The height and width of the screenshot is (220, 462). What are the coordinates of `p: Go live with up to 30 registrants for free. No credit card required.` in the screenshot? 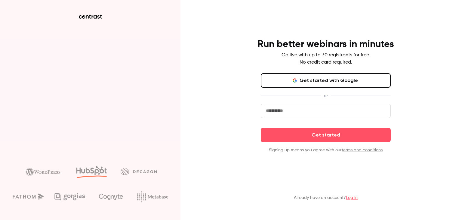 It's located at (326, 59).